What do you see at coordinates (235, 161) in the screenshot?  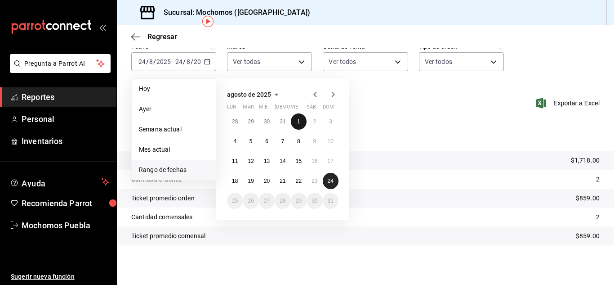 I see `abbr: 11 de agosto de 2025` at bounding box center [235, 161].